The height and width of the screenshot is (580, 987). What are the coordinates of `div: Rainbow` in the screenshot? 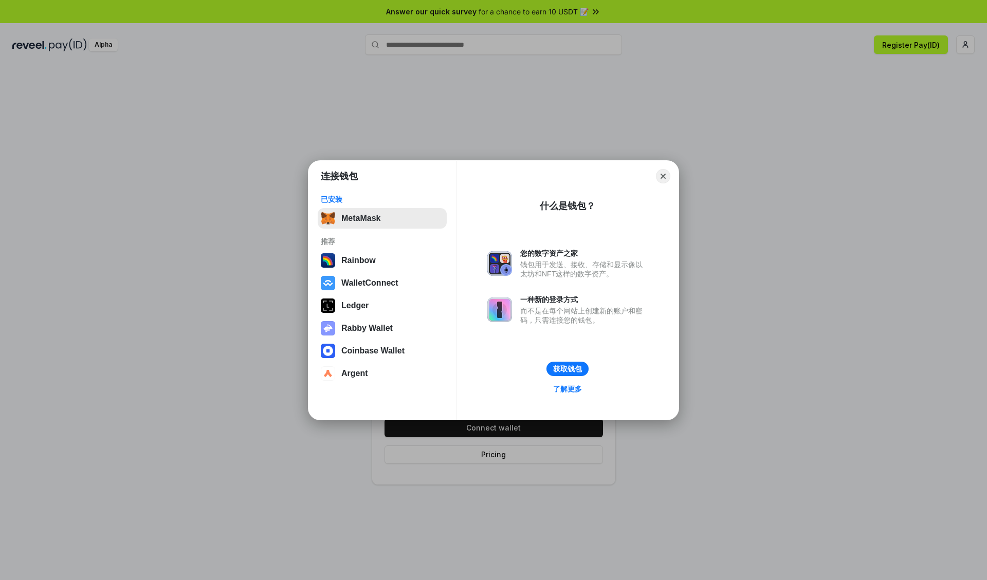 It's located at (358, 261).